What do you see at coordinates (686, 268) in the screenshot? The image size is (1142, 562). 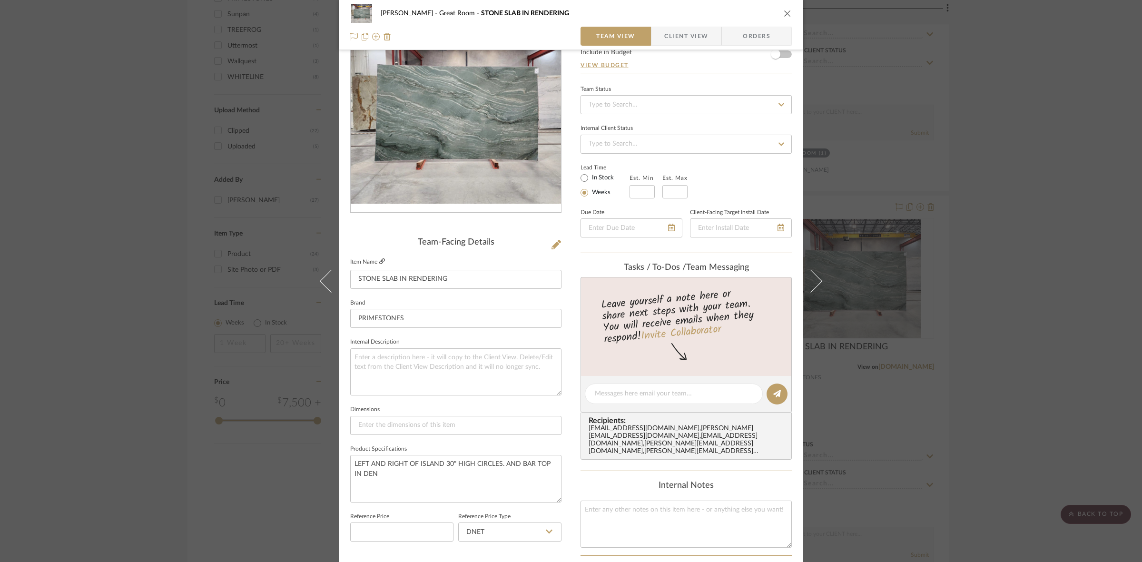 I see `div: team Messaging` at bounding box center [686, 268].